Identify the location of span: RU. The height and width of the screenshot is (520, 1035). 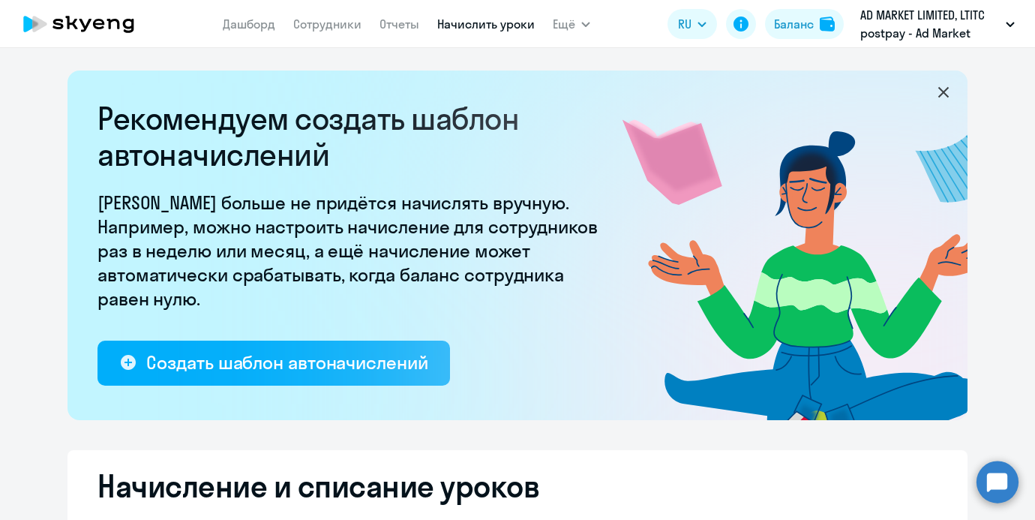
(685, 24).